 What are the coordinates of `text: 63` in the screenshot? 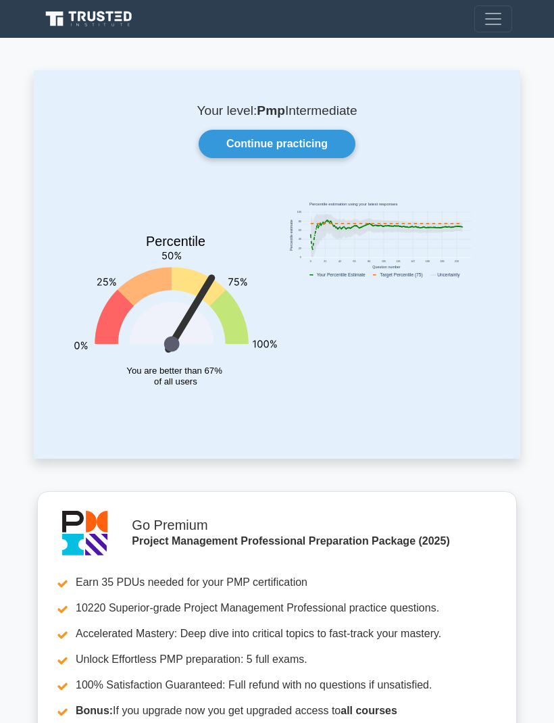 It's located at (355, 262).